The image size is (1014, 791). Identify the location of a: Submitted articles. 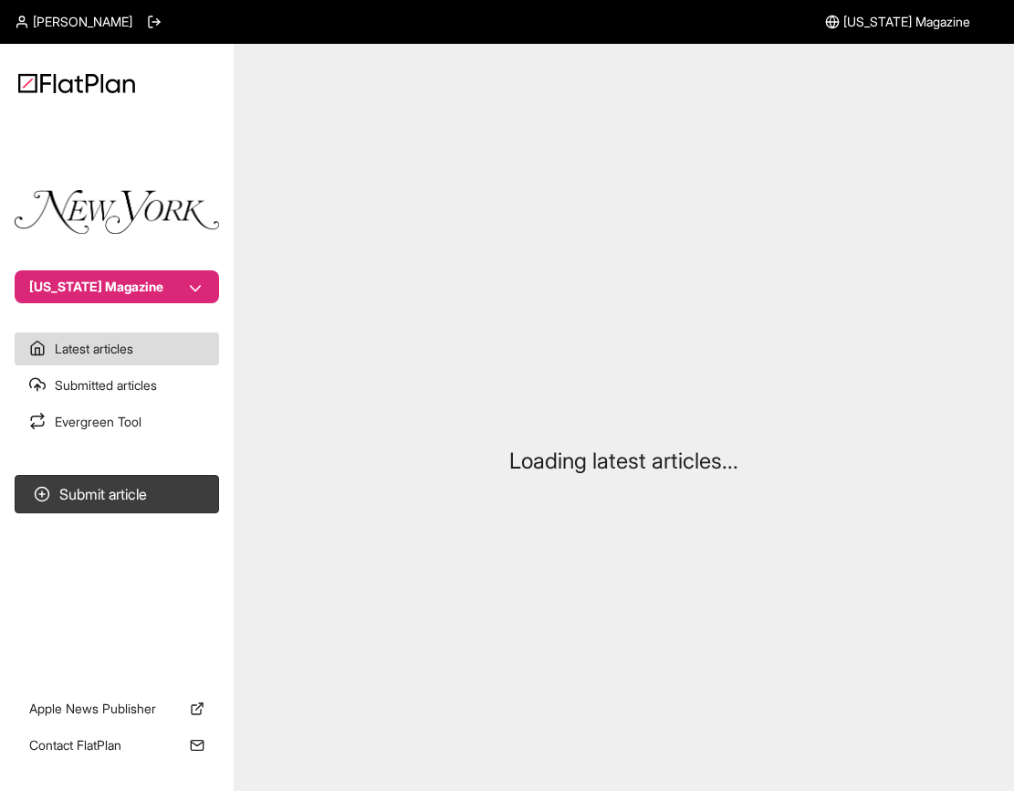
(117, 385).